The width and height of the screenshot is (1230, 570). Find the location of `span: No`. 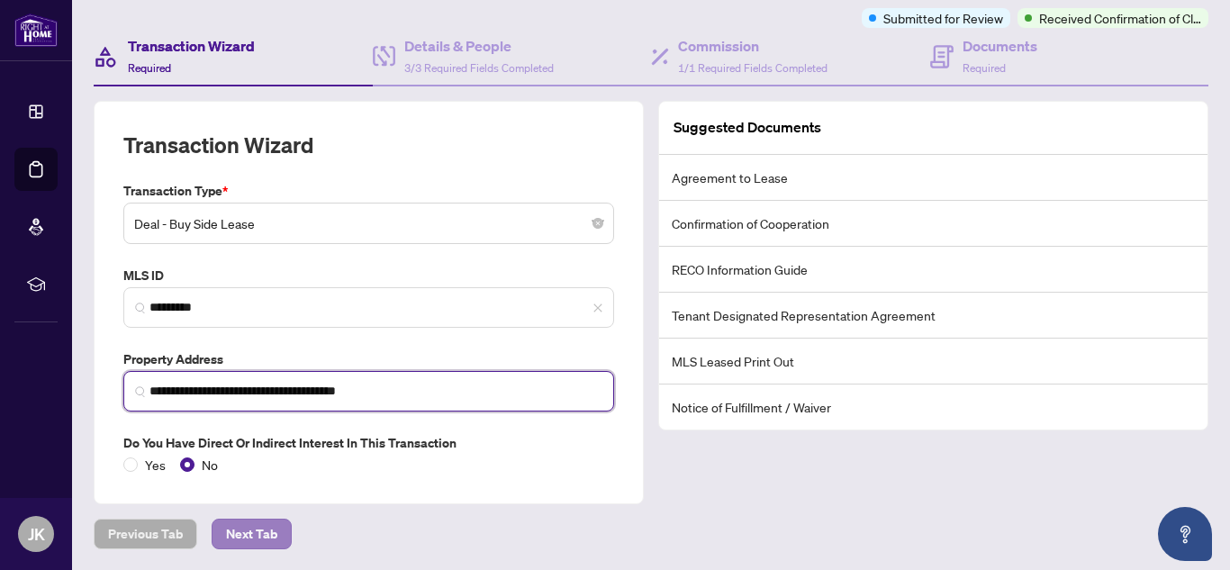

span: No is located at coordinates (210, 465).